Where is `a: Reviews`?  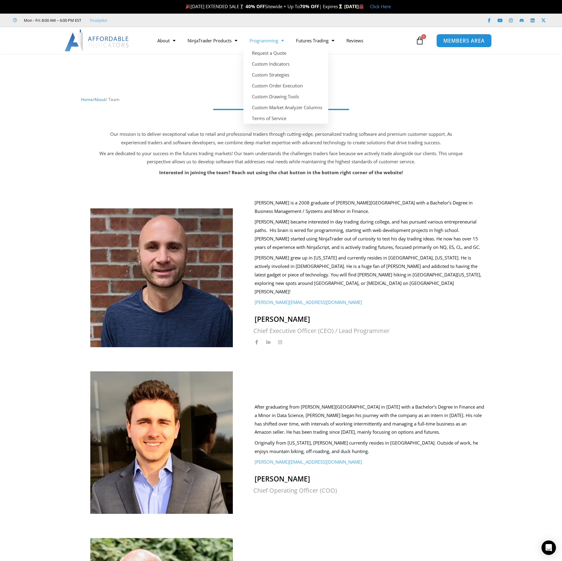
a: Reviews is located at coordinates (355, 40).